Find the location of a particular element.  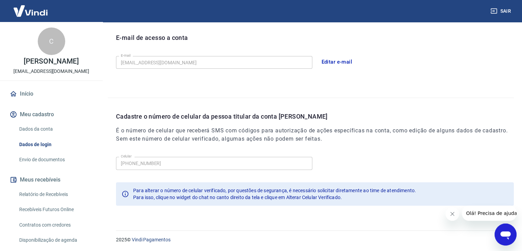

span: Para alterar o número de celular verificado, por questões de segurança, é necessário solicitar di... is located at coordinates (275, 190).